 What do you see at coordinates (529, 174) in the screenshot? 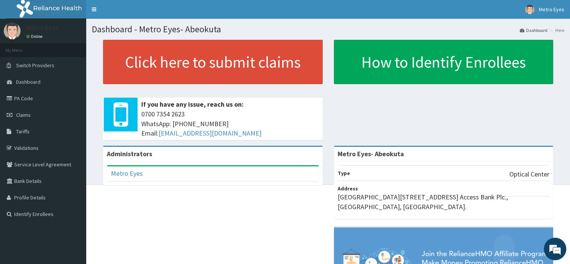
I see `p: Optical Center` at bounding box center [529, 174].